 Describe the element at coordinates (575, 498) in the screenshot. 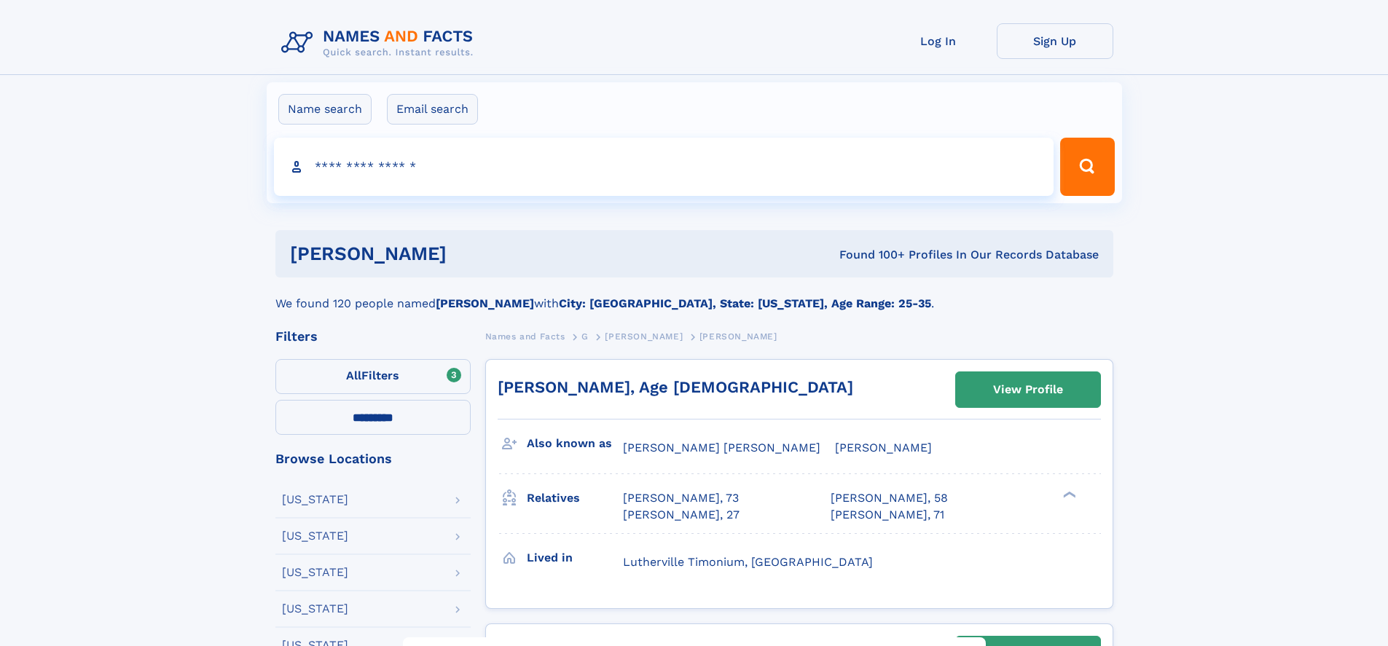

I see `h3: Relatives` at that location.